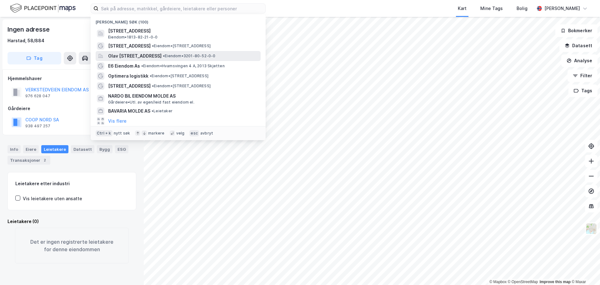 This screenshot has width=600, height=285. Describe the element at coordinates (583, 91) in the screenshot. I see `button: Tags` at that location.